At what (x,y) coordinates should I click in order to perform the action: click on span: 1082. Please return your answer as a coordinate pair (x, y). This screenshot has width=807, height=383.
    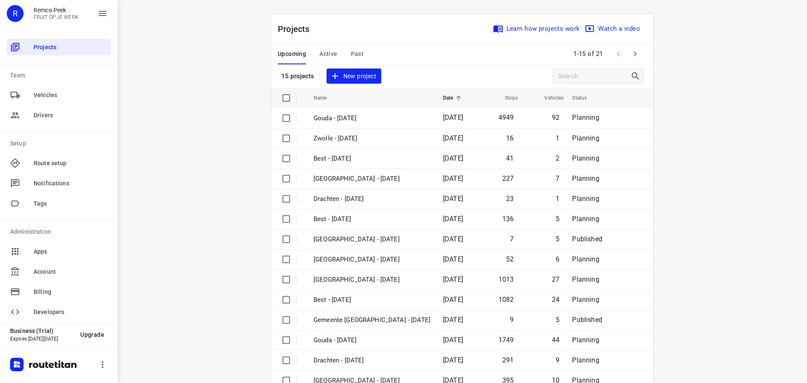
    Looking at the image, I should click on (506, 299).